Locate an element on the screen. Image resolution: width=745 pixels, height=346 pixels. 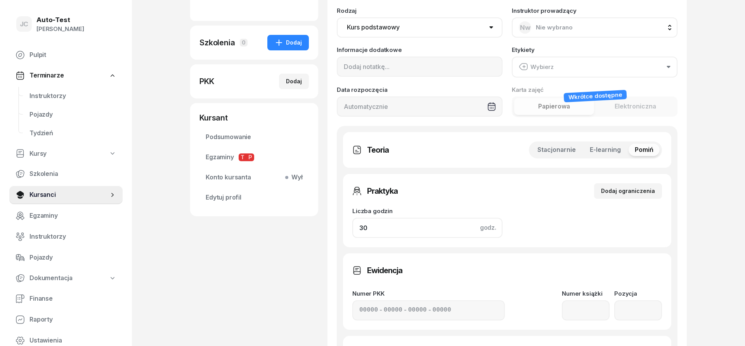
span: Ustawienia is located at coordinates (73, 341).